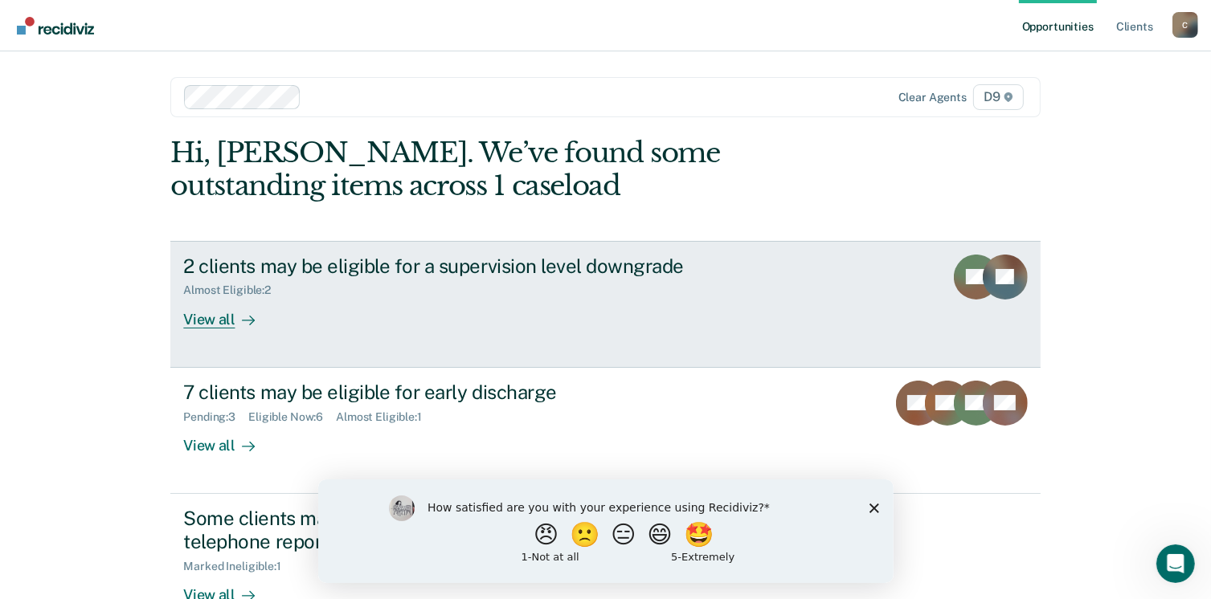 The height and width of the screenshot is (599, 1211). I want to click on button: 4, so click(343, 55).